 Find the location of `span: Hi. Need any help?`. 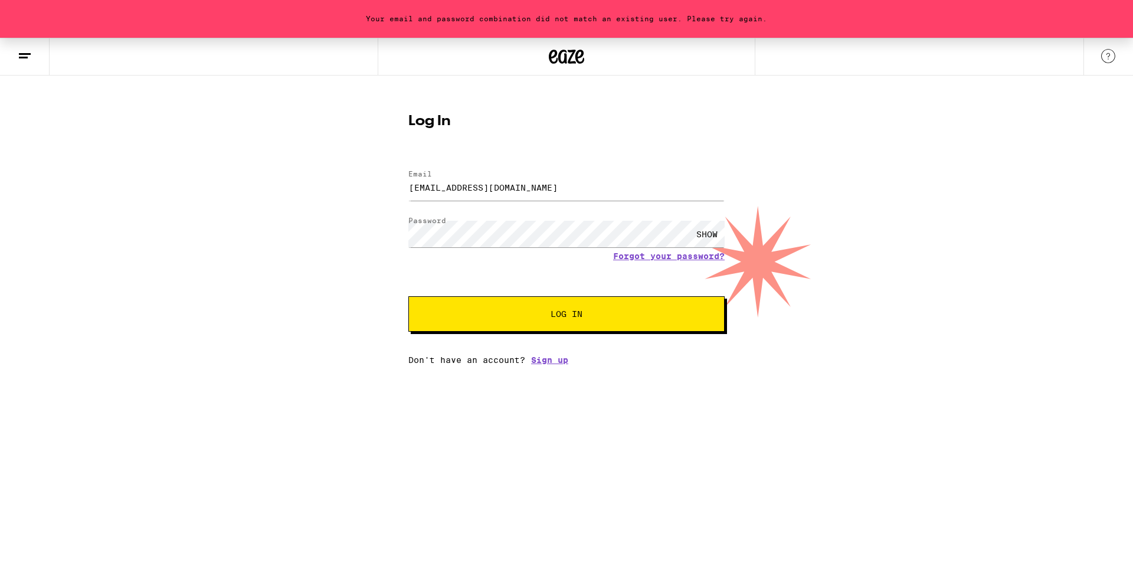

span: Hi. Need any help? is located at coordinates (46, 13).